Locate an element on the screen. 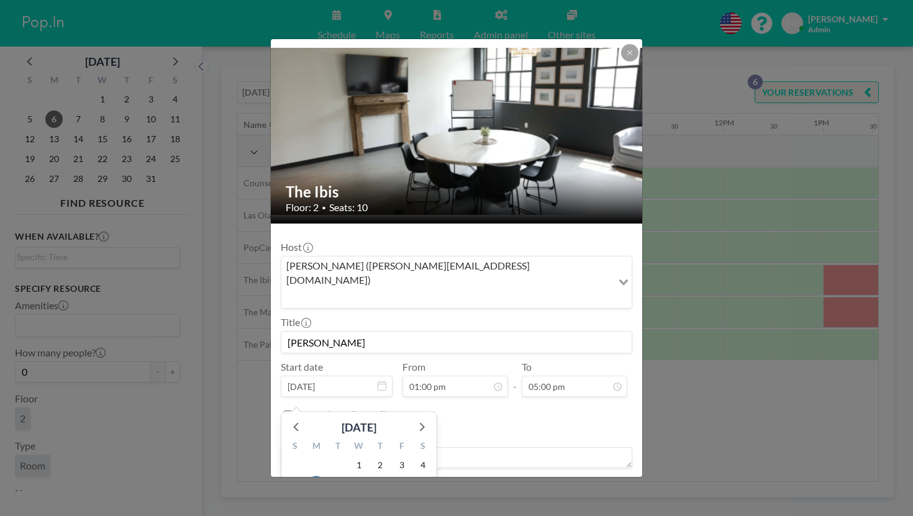  label: Title is located at coordinates (295, 322).